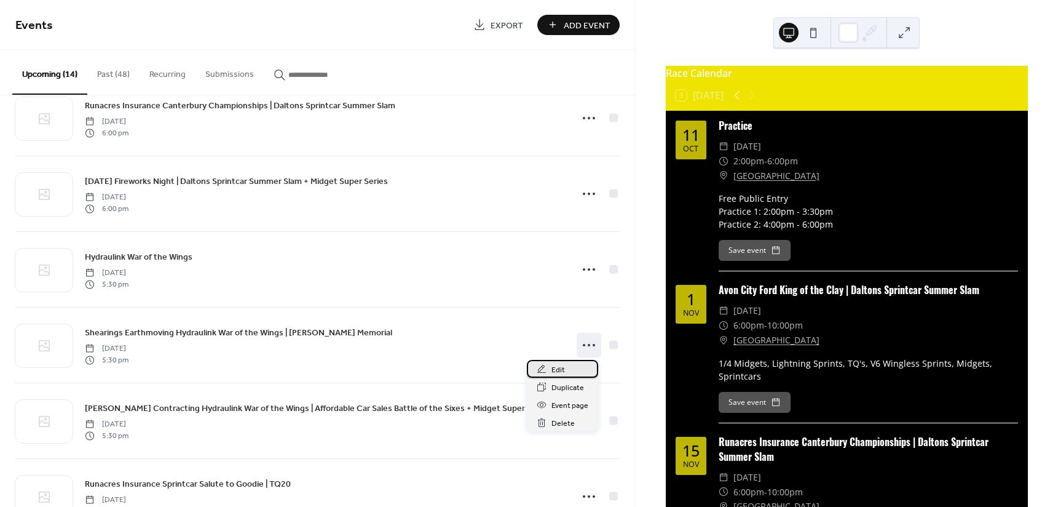 The image size is (1058, 507). What do you see at coordinates (868, 449) in the screenshot?
I see `div: Runacres Insurance Canterbury Championships | Daltons Sprintcar Summer Slam` at bounding box center [868, 449].